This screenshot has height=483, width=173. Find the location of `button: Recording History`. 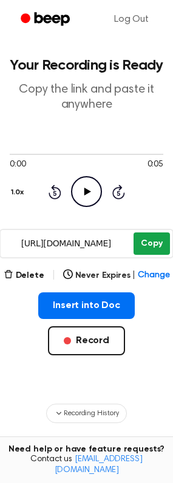

button: Recording History is located at coordinates (86, 414).